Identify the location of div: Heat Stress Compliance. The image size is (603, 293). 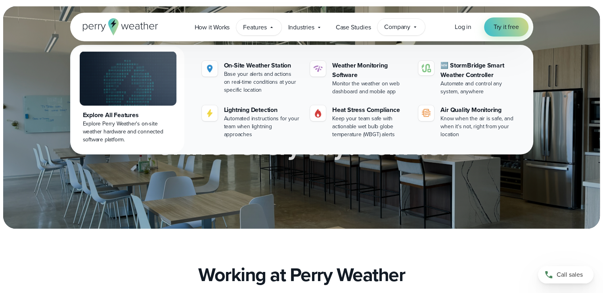
(371, 110).